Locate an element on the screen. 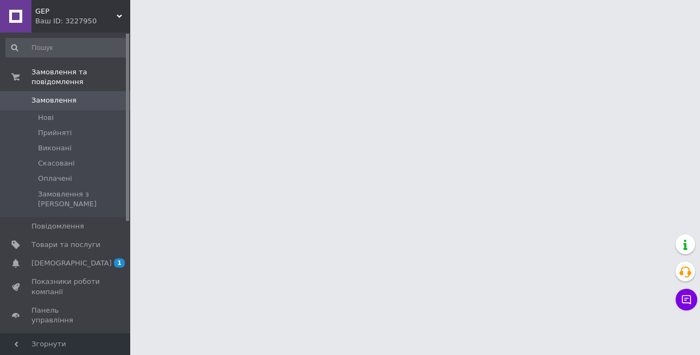  span: GEP is located at coordinates (76, 11).